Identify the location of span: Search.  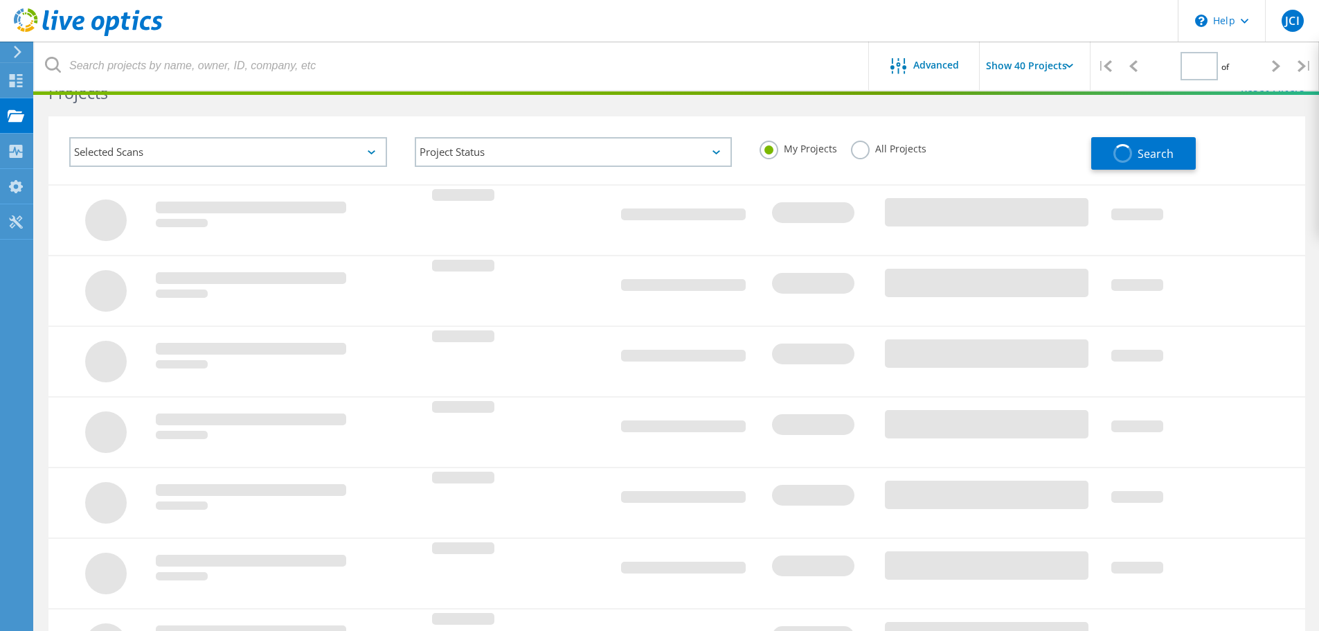
(1156, 154).